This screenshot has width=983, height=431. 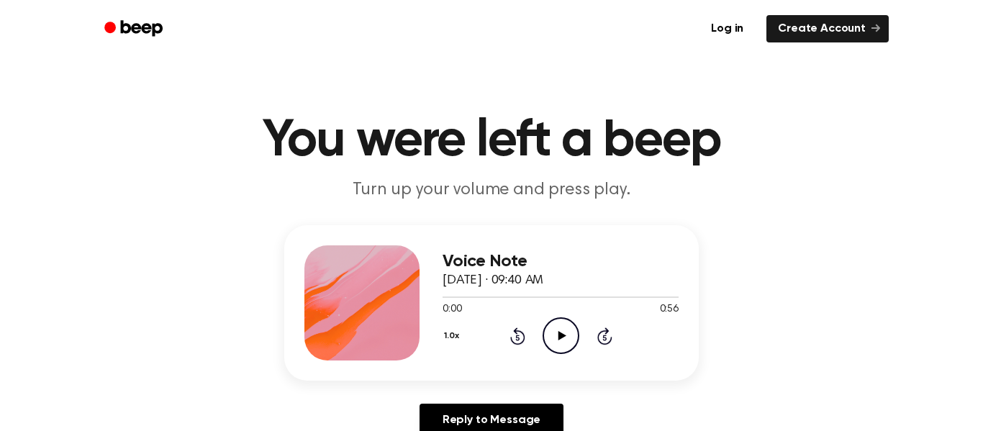 What do you see at coordinates (452, 309) in the screenshot?
I see `span: 0:00` at bounding box center [452, 309].